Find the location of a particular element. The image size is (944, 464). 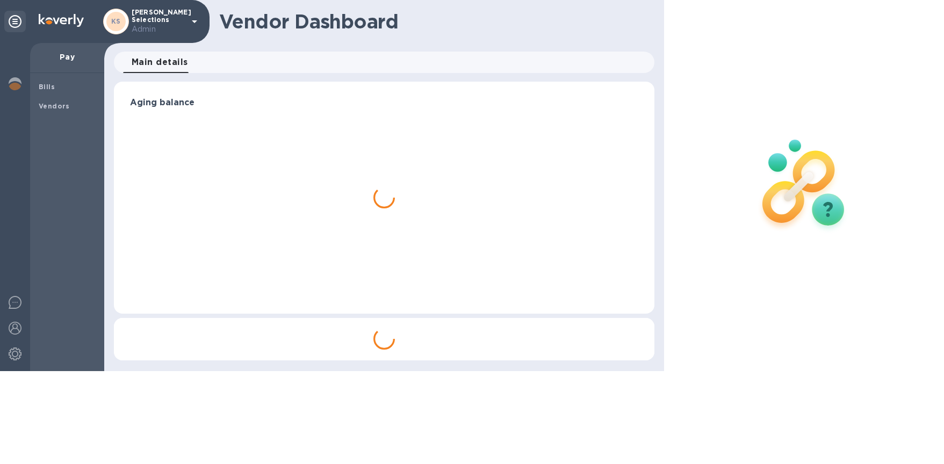

b: Bills is located at coordinates (47, 86).